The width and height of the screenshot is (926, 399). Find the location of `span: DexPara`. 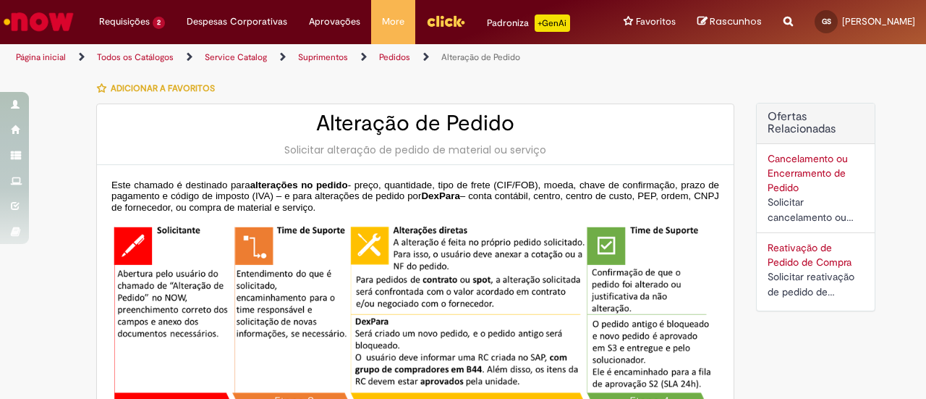

span: DexPara is located at coordinates (440, 195).